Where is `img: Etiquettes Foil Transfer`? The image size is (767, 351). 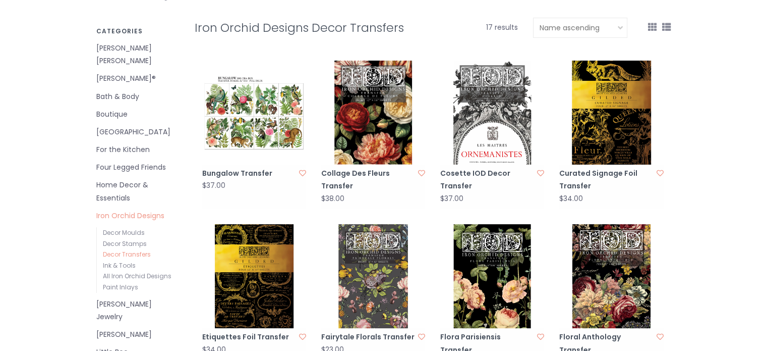
img: Etiquettes Foil Transfer is located at coordinates (254, 276).